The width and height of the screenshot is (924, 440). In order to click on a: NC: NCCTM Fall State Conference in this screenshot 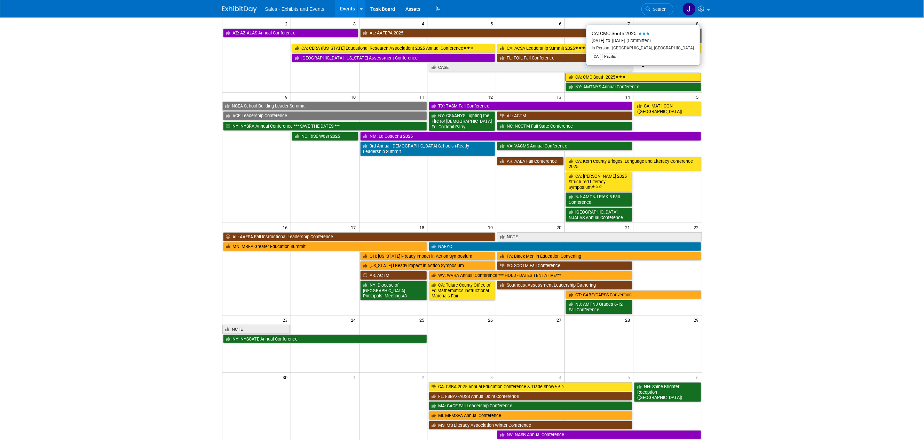, I will do `click(565, 126)`.